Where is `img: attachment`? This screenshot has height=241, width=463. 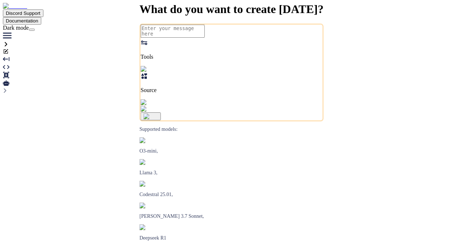 img: attachment is located at coordinates (156, 109).